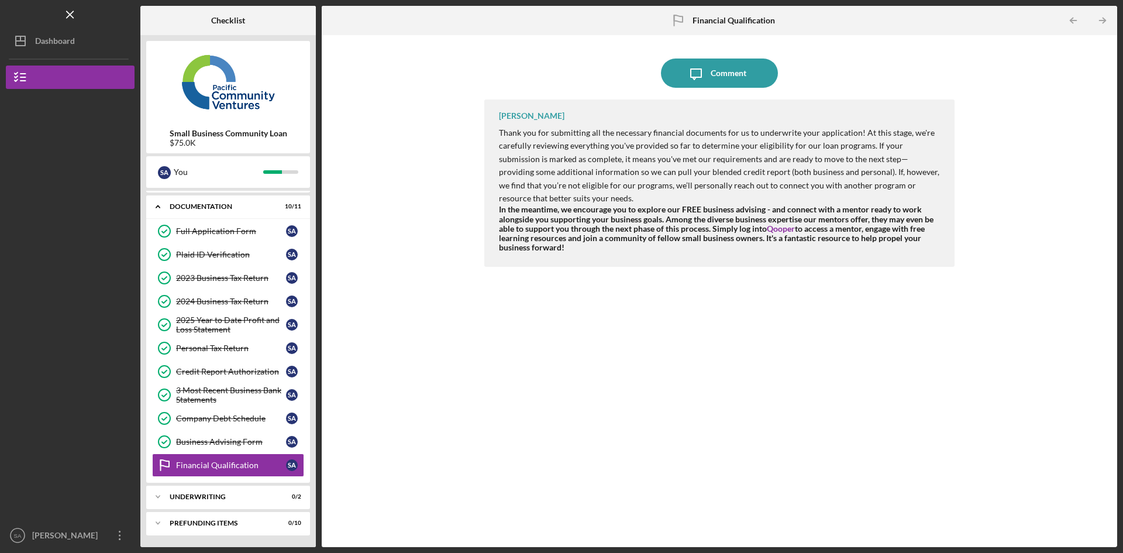 This screenshot has width=1123, height=553. I want to click on div: You, so click(218, 172).